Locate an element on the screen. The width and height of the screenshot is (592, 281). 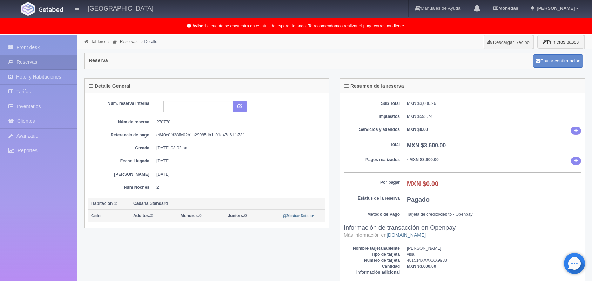
dt: Impuestos is located at coordinates (371, 116).